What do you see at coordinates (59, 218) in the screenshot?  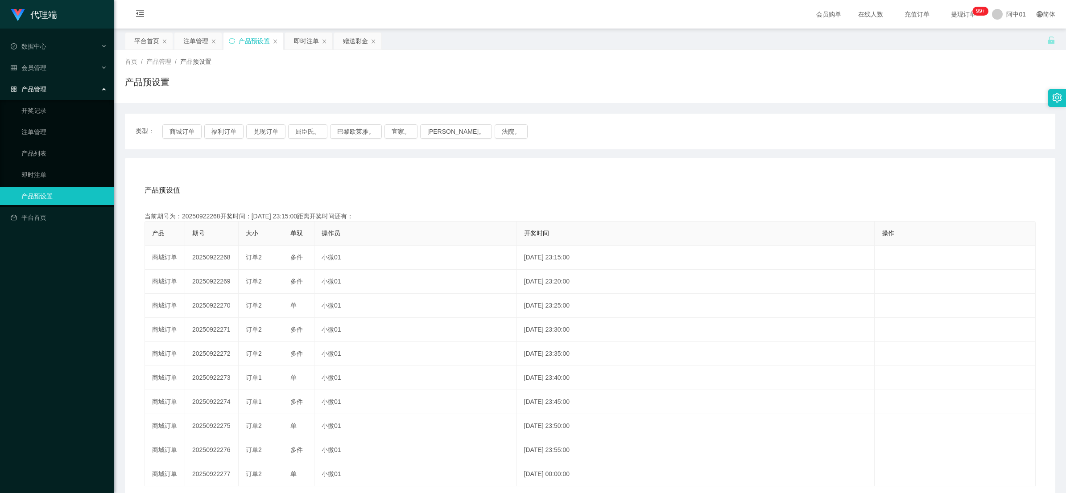 I see `a: 图标： 仪表板平台首页` at bounding box center [59, 218].